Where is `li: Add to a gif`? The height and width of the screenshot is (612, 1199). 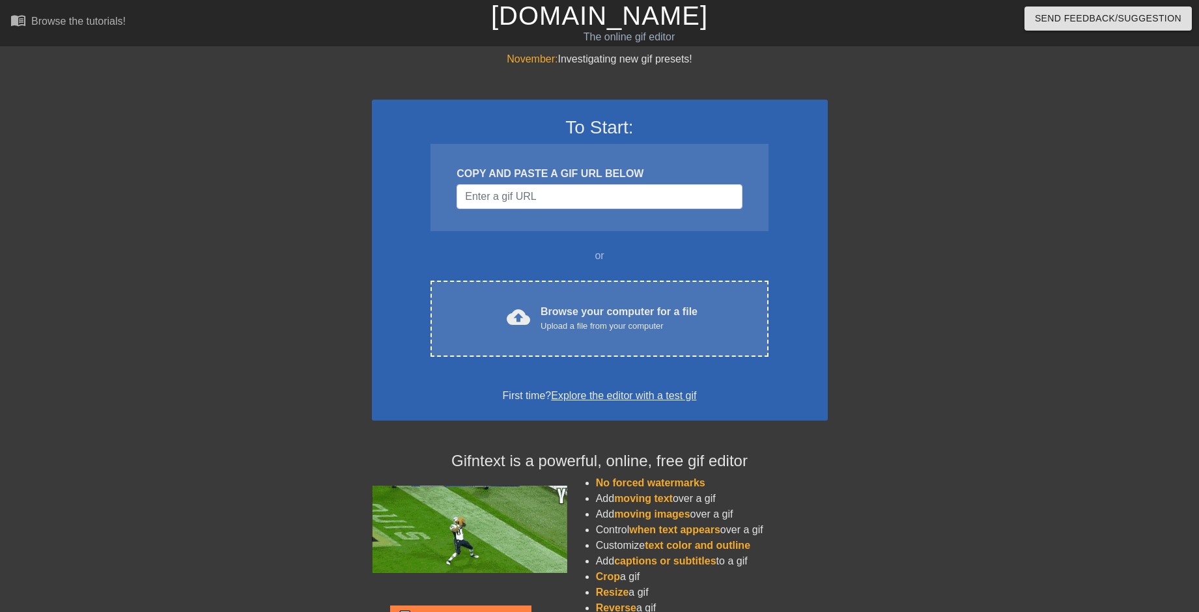 li: Add to a gif is located at coordinates (712, 562).